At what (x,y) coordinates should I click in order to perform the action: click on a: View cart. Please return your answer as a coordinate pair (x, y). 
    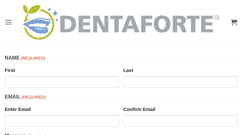
    Looking at the image, I should click on (234, 22).